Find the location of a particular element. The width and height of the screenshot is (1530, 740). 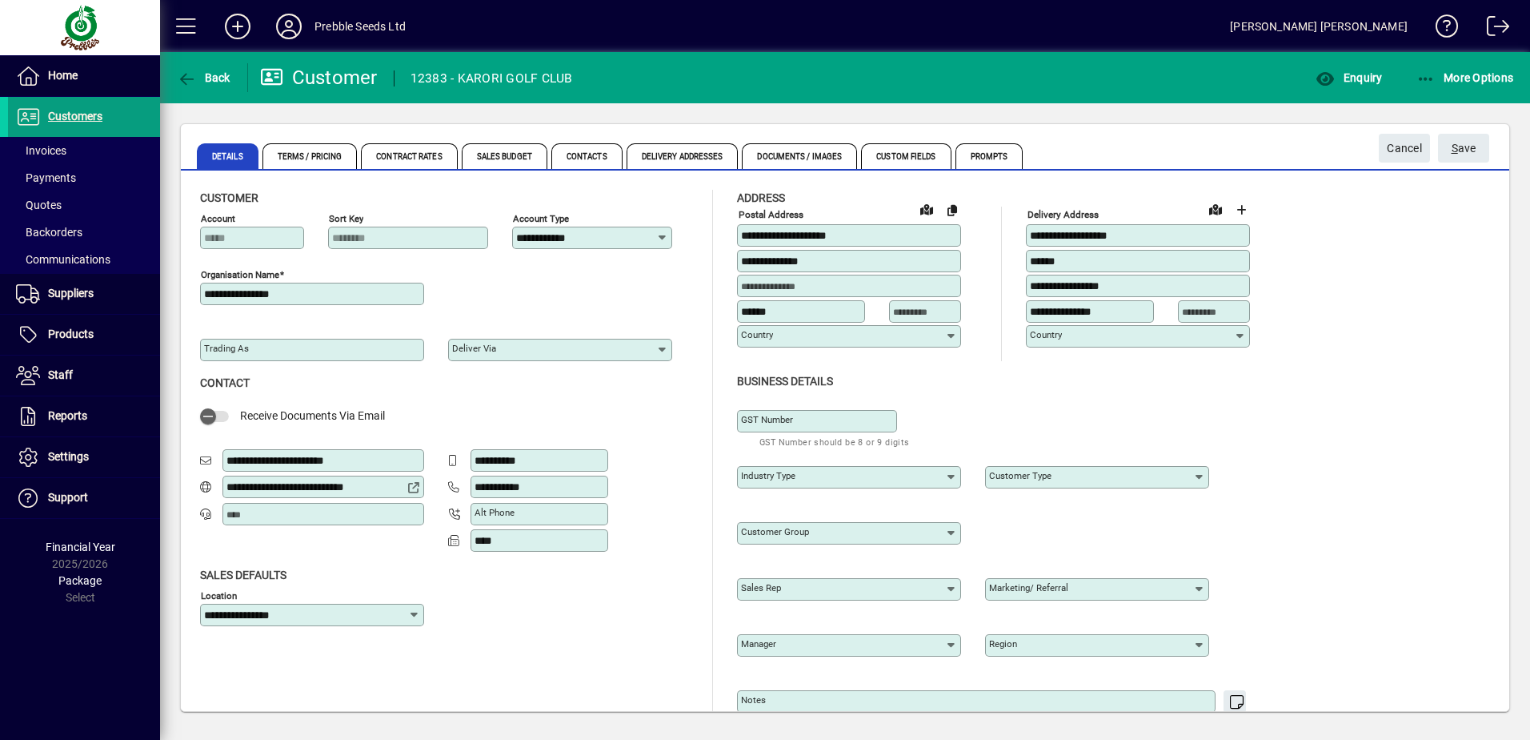

a: Knowledge Base is located at coordinates (1442, 29).